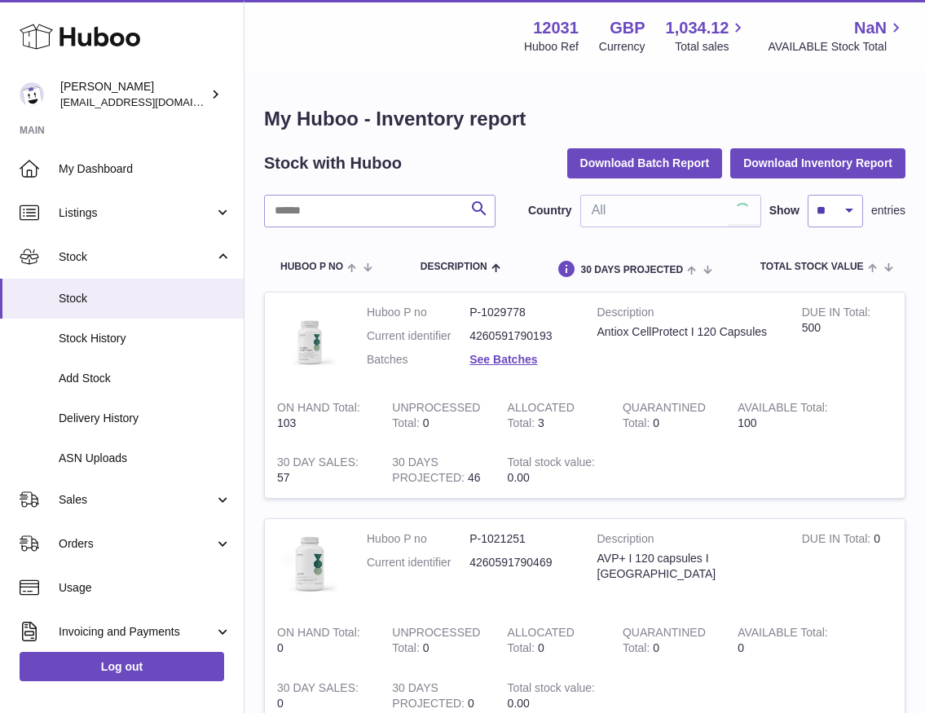 The image size is (925, 713). What do you see at coordinates (322, 470) in the screenshot?
I see `td: 57` at bounding box center [322, 470].